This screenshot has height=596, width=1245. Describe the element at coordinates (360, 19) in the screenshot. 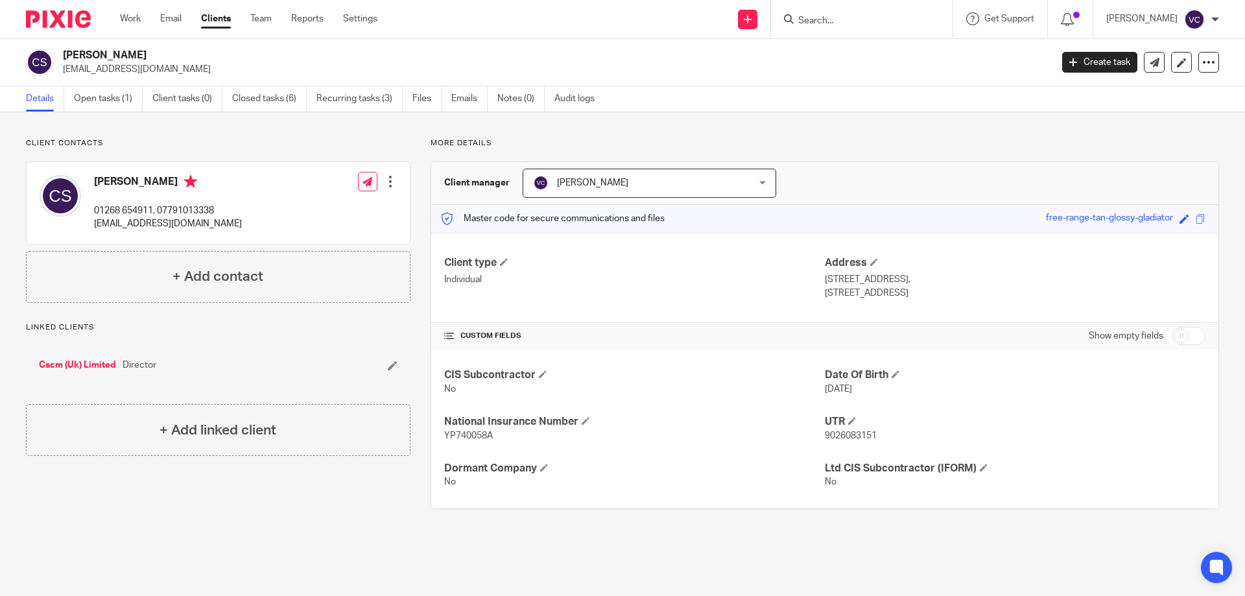

I see `a: Settings` at that location.